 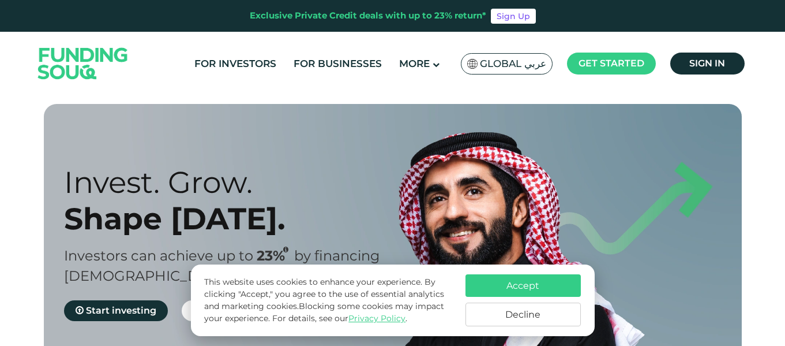 I want to click on a: Sign Up, so click(x=514, y=16).